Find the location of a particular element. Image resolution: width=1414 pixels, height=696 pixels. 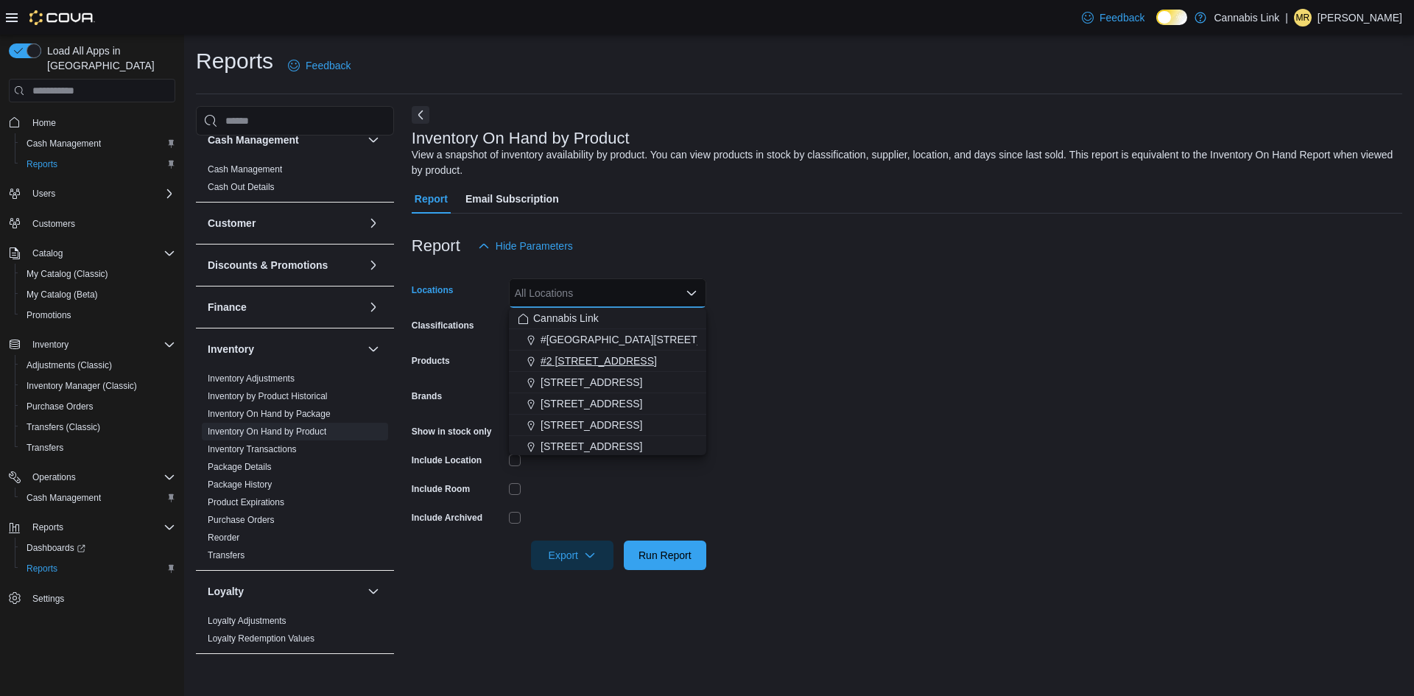

h3: Finance is located at coordinates (227, 307).